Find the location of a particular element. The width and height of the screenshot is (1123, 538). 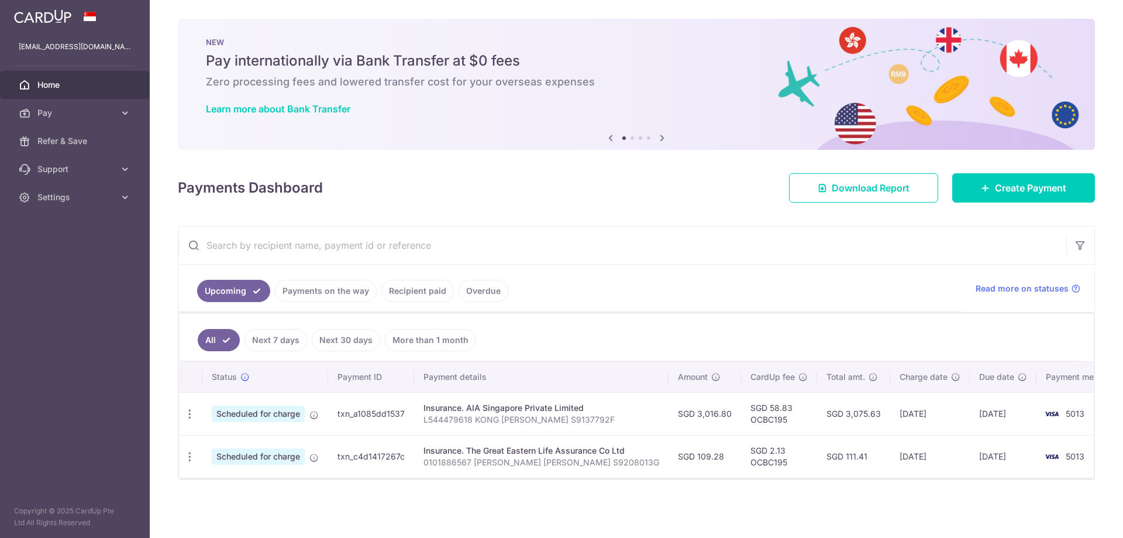

input: Search by recipient name, payment id or reference is located at coordinates (623, 245).